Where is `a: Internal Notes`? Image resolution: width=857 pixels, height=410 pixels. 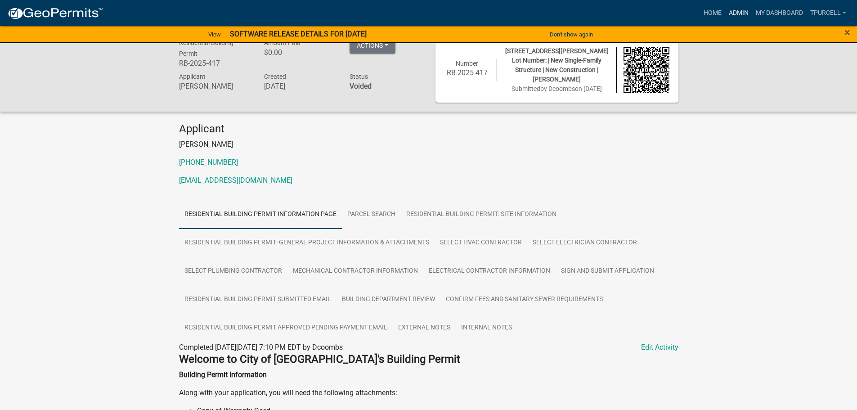 a: Internal Notes is located at coordinates (486, 328).